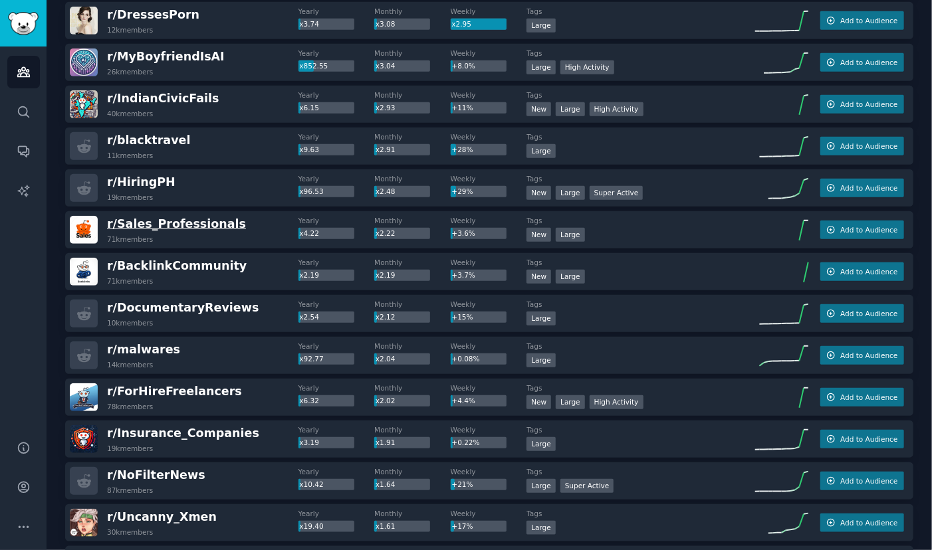 The image size is (932, 550). I want to click on span: x2.04, so click(386, 359).